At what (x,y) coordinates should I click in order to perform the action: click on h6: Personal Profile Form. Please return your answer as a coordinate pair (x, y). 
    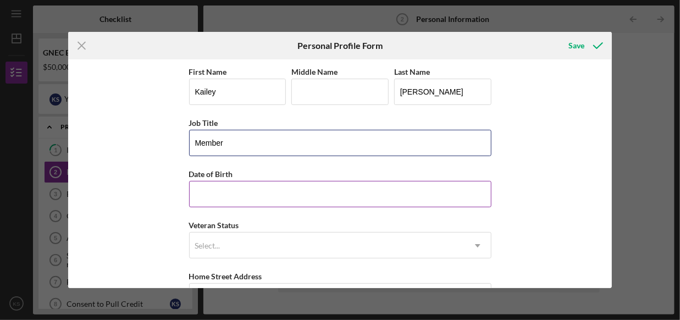
    Looking at the image, I should click on (340, 46).